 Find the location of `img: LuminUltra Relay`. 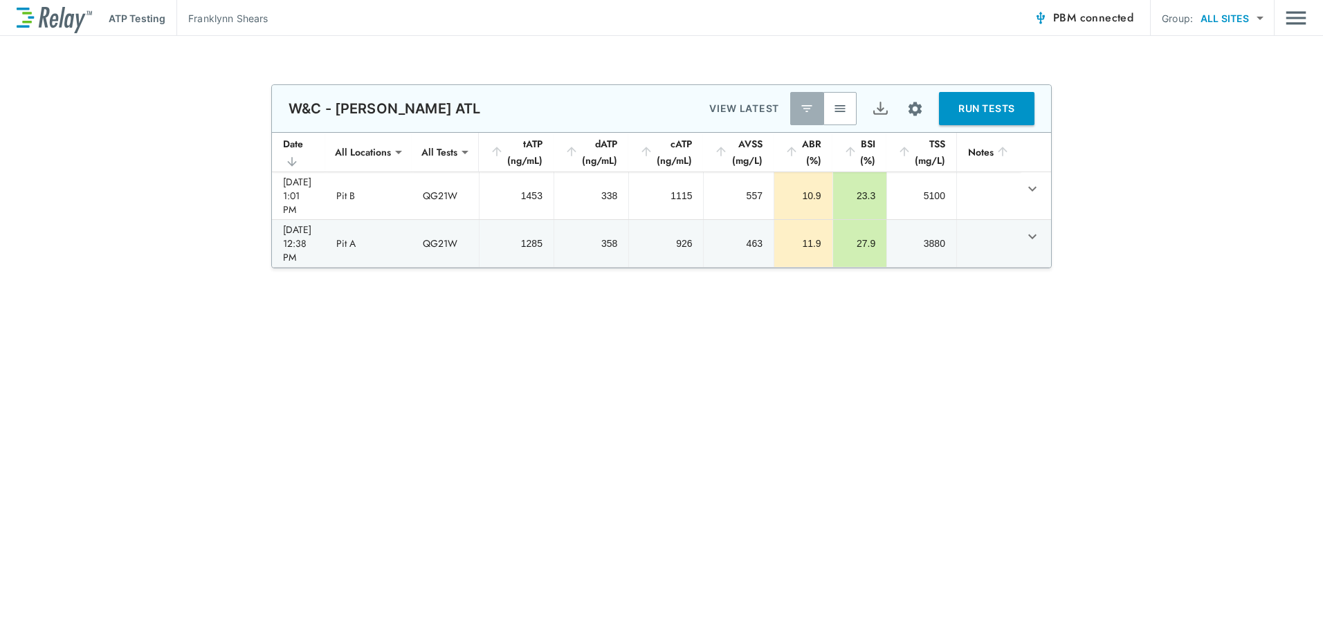

img: LuminUltra Relay is located at coordinates (54, 18).